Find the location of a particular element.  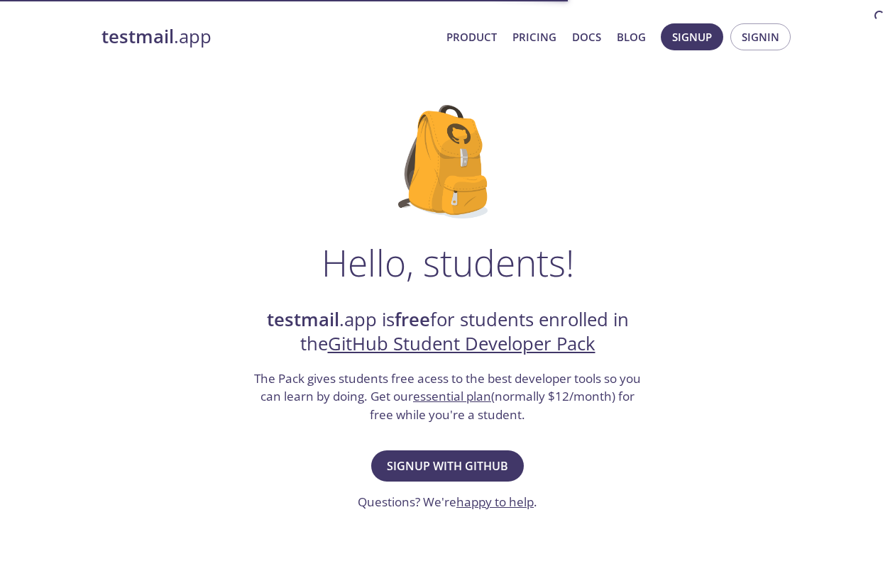

button: Signup with GitHub is located at coordinates (447, 466).